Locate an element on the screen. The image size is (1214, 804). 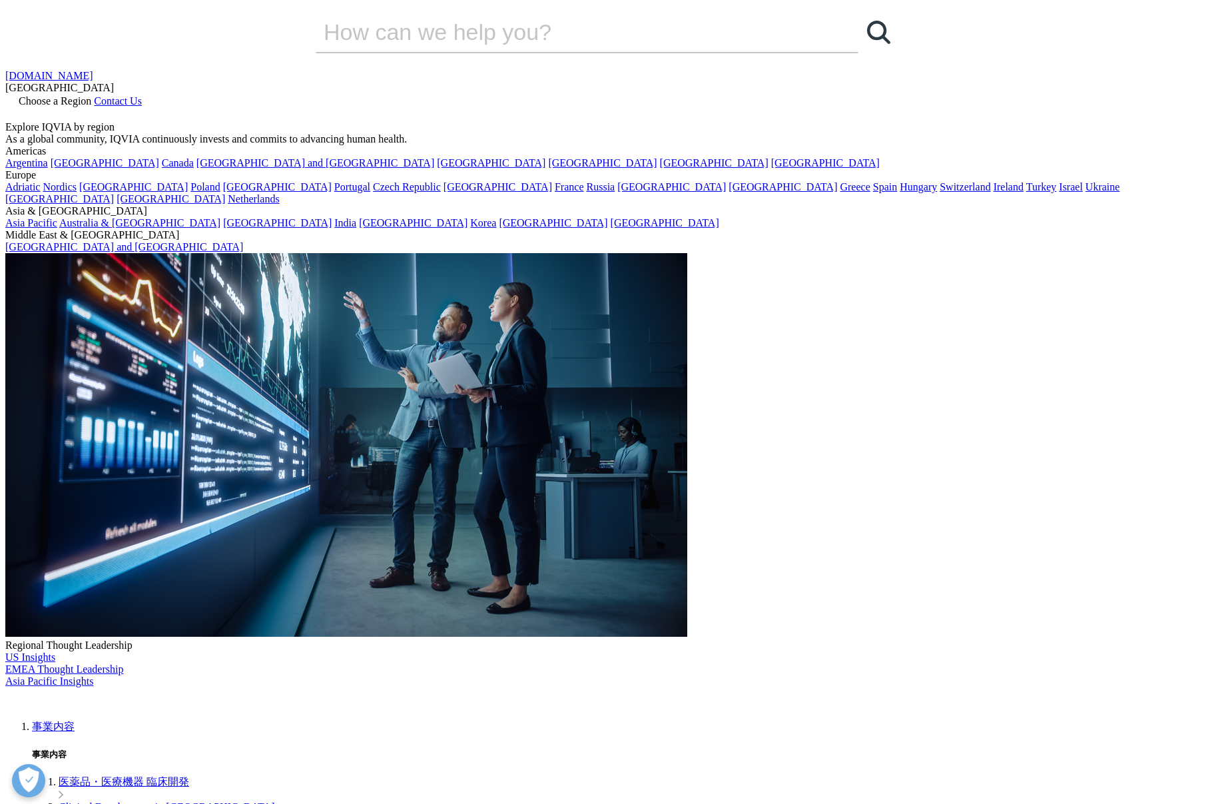
a: Ireland is located at coordinates (1008, 186).